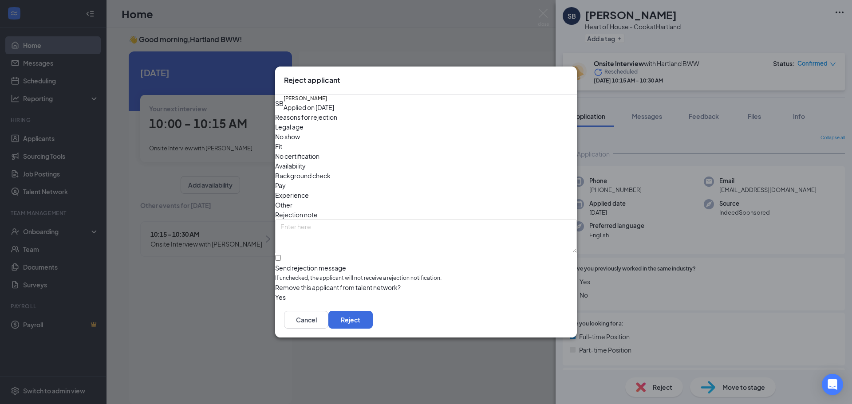  I want to click on span: Other, so click(283, 205).